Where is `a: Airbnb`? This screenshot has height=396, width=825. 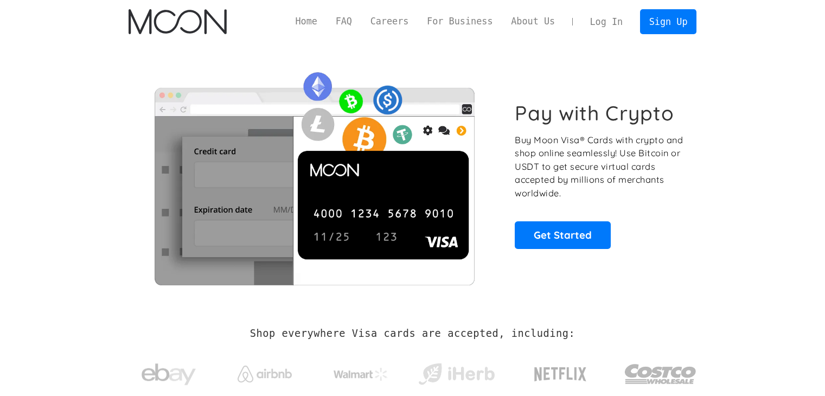
a: Airbnb is located at coordinates (264, 371).